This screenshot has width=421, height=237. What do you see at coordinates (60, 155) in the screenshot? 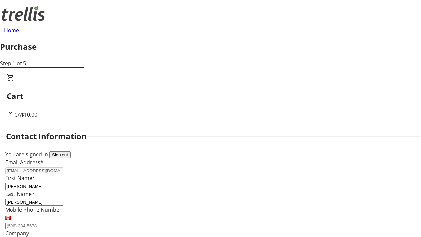
I see `button: Sign out` at bounding box center [60, 155].